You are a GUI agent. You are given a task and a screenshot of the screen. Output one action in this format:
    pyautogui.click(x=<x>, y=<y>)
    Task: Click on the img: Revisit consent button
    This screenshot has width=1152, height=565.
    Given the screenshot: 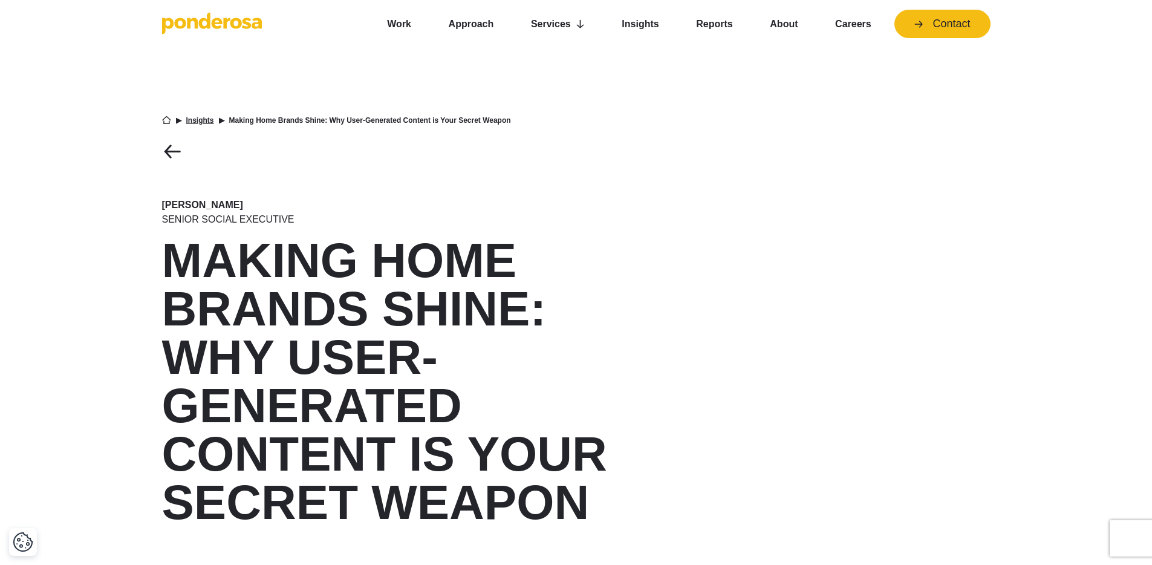 What is the action you would take?
    pyautogui.click(x=23, y=542)
    